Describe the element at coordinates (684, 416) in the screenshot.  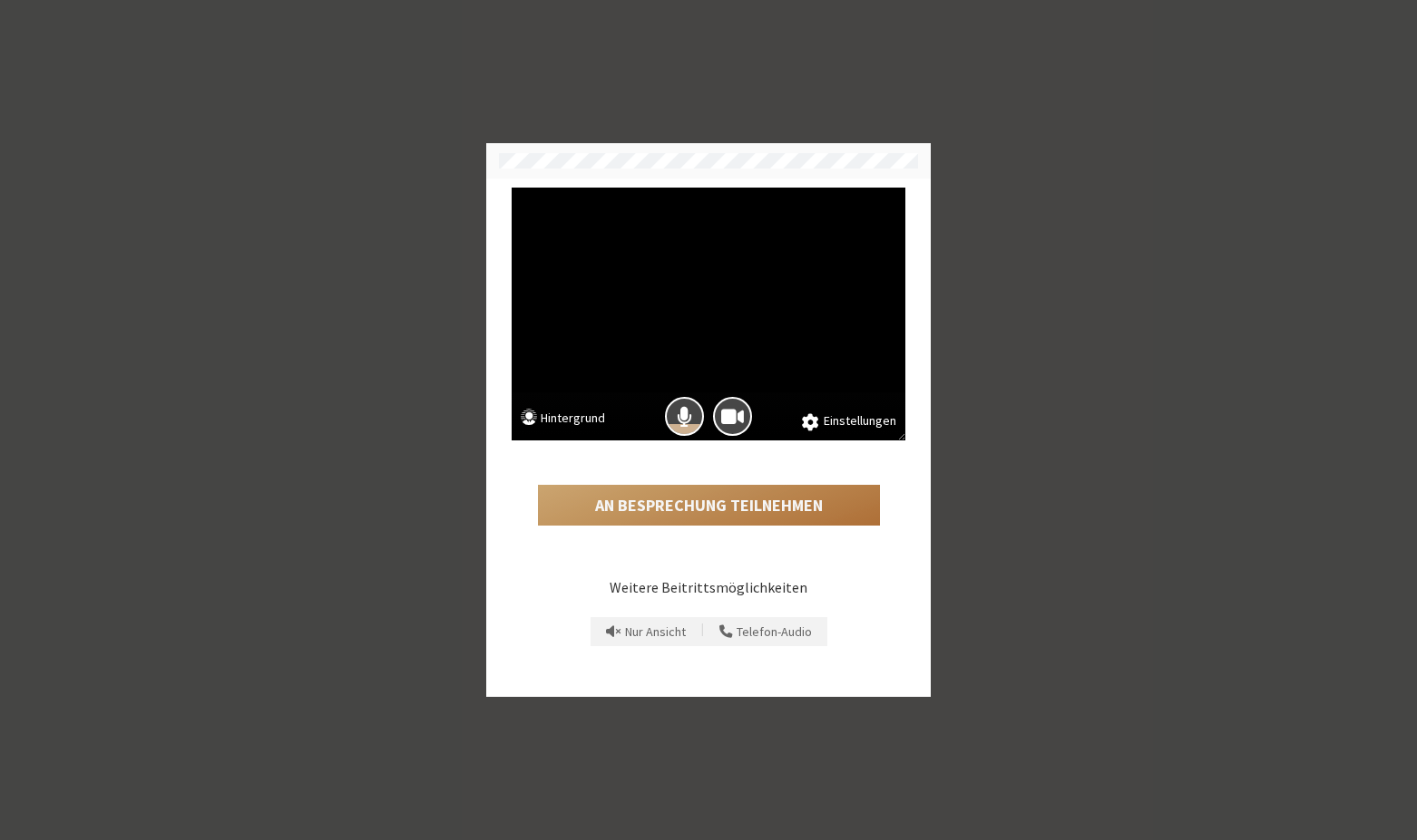
I see `button: Das Mikrofon ist eingeschaltet` at that location.